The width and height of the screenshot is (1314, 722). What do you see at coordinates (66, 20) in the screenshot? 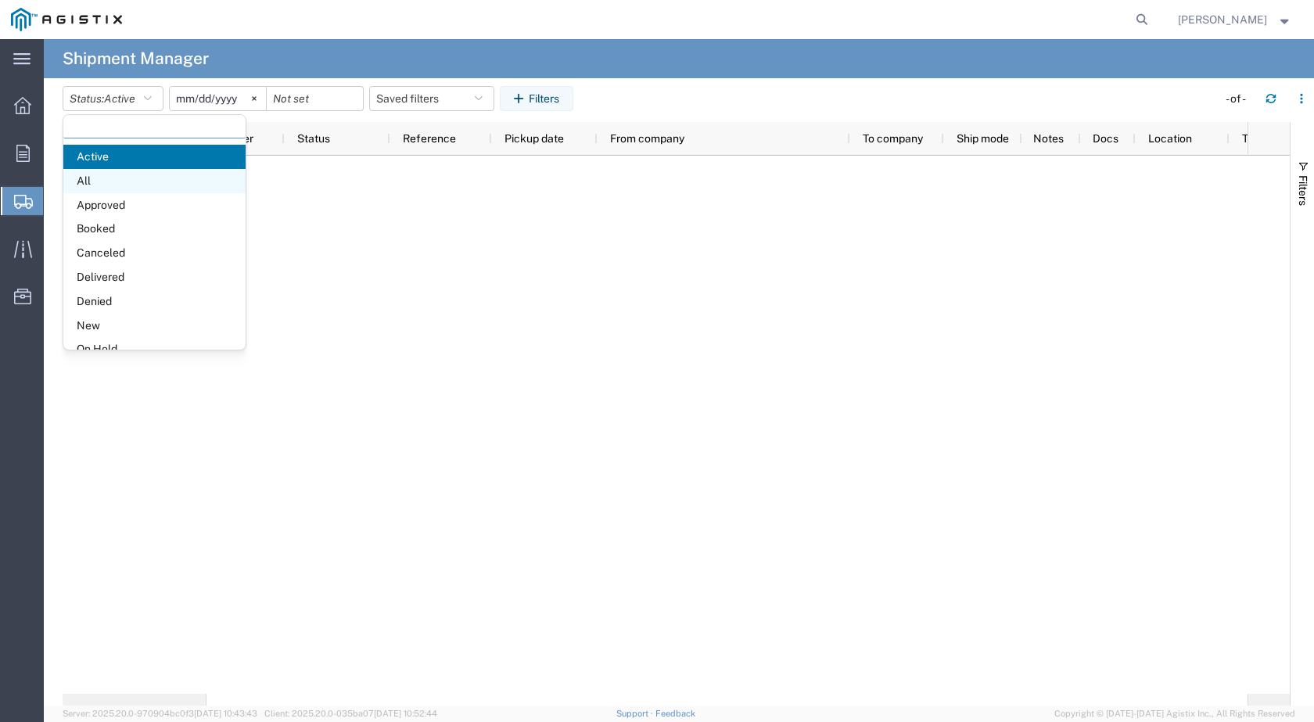
I see `img: logo` at bounding box center [66, 20].